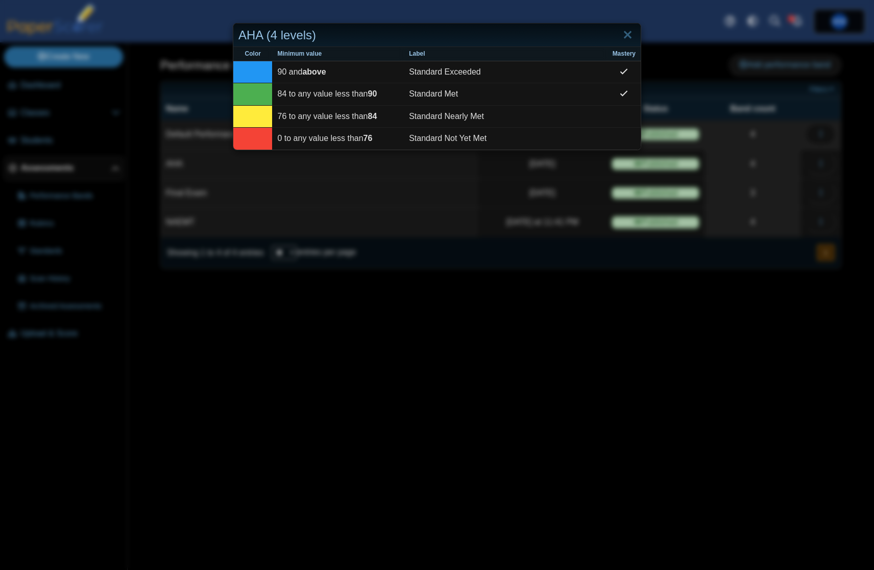  What do you see at coordinates (314, 71) in the screenshot?
I see `b: above` at bounding box center [314, 71].